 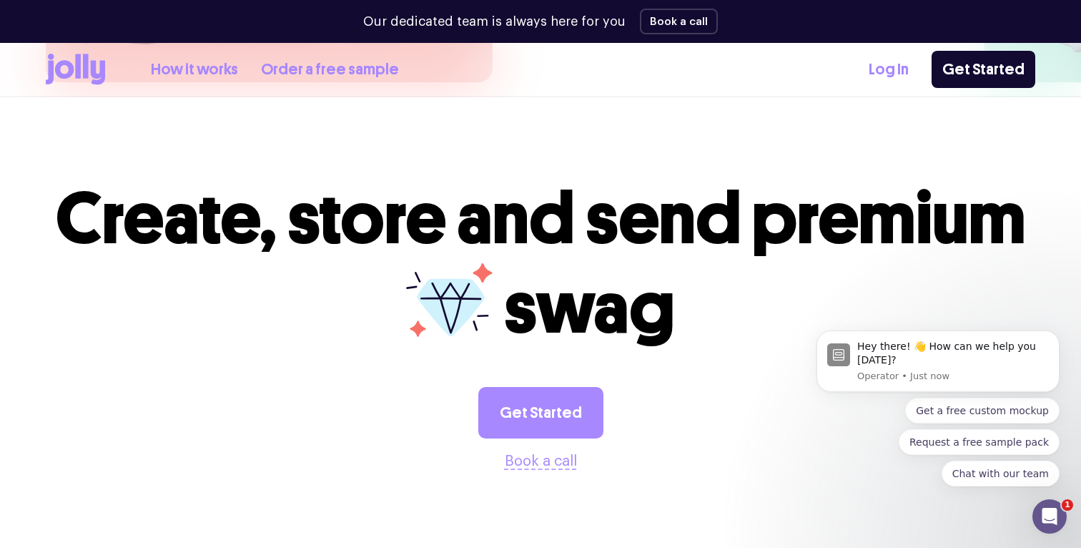 What do you see at coordinates (205, 253) in the screenshot?
I see `button: Quick reply: Chat with our team` at bounding box center [205, 253].